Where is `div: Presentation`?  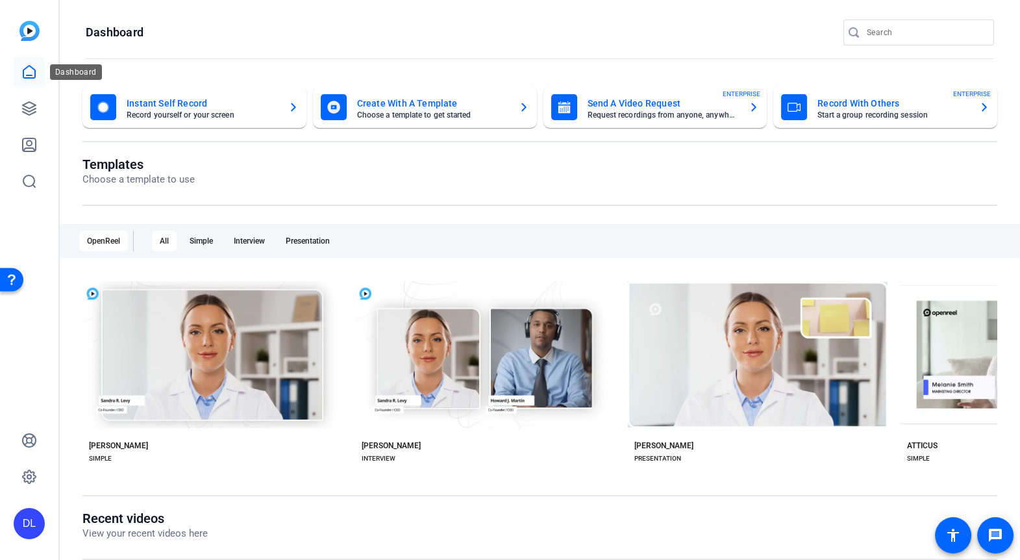 div: Presentation is located at coordinates (308, 241).